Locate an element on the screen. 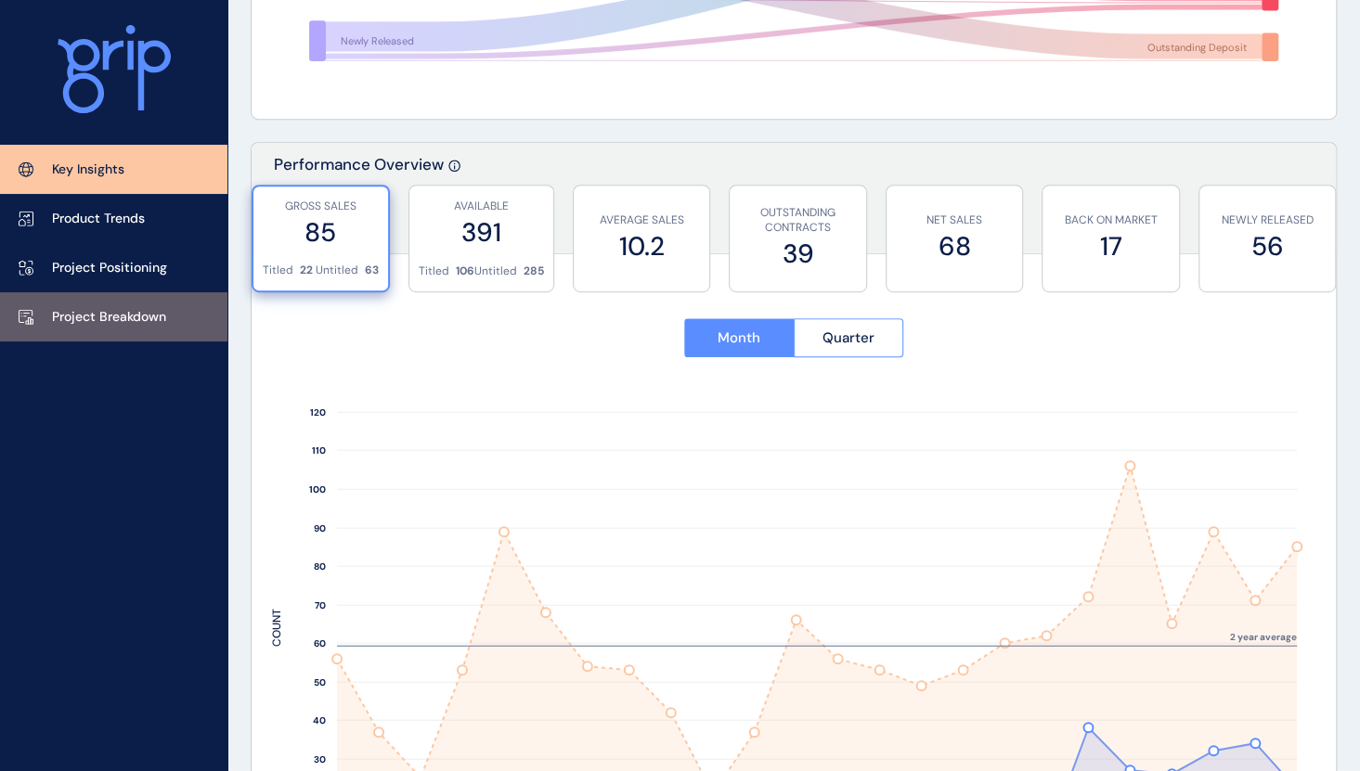 Image resolution: width=1360 pixels, height=771 pixels. text: 30 is located at coordinates (319, 759).